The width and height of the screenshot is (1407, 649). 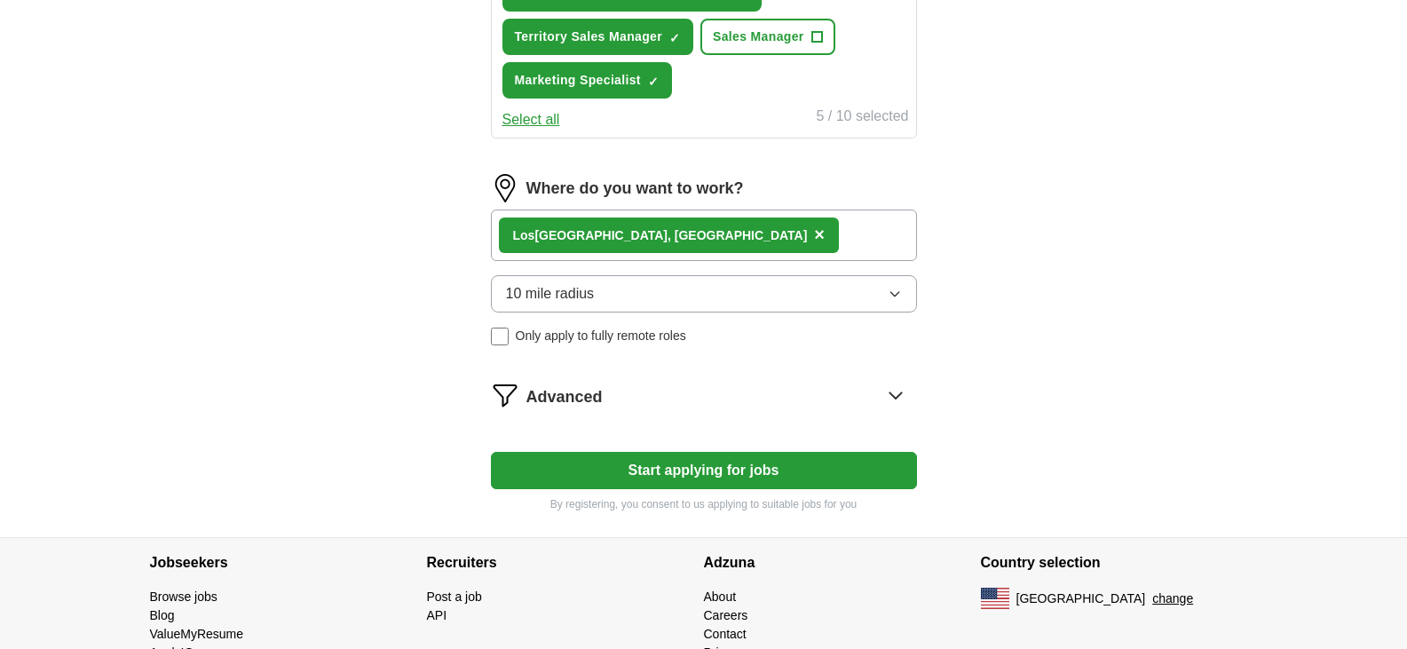 What do you see at coordinates (726, 615) in the screenshot?
I see `a: Careers` at bounding box center [726, 615].